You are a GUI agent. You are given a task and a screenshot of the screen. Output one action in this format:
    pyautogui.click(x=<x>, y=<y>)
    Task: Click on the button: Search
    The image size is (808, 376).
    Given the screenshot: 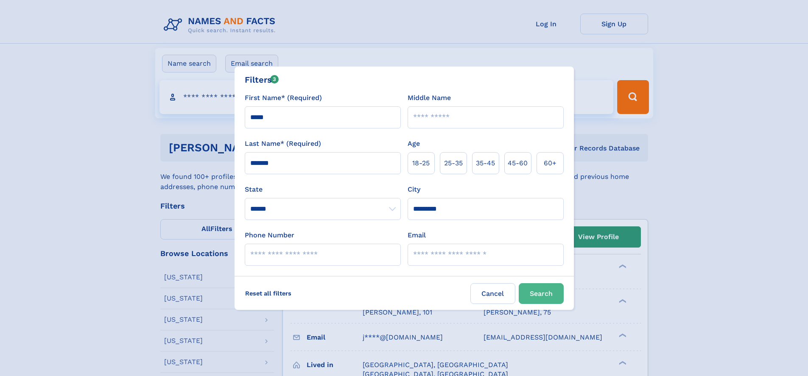 What is the action you would take?
    pyautogui.click(x=541, y=293)
    